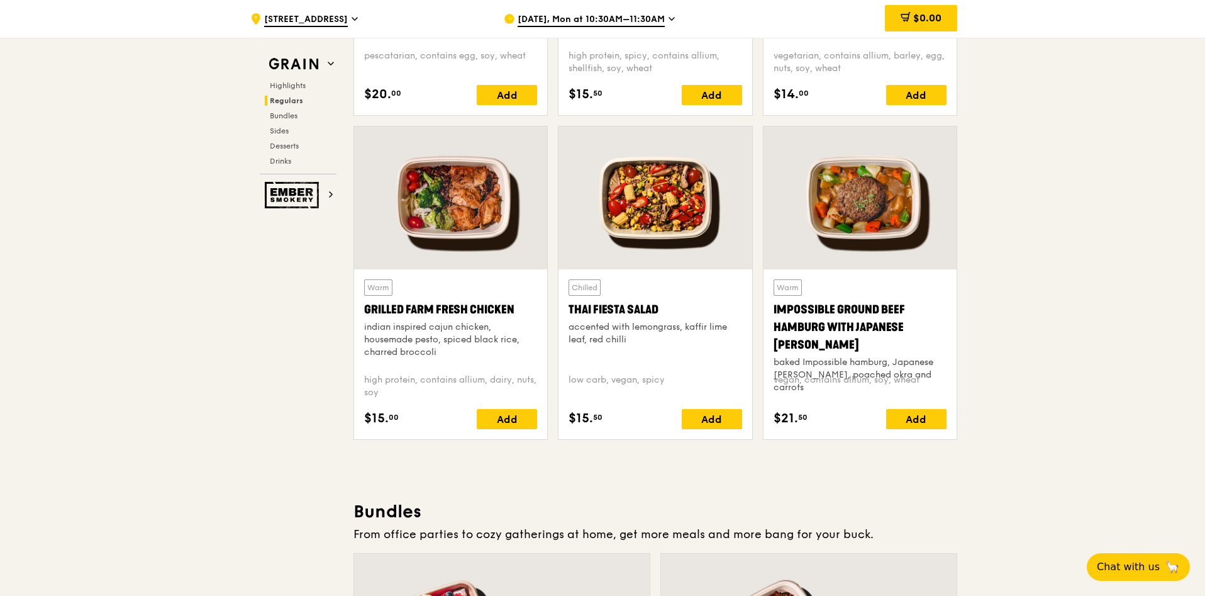 This screenshot has height=596, width=1205. What do you see at coordinates (786, 94) in the screenshot?
I see `span: $14.` at bounding box center [786, 94].